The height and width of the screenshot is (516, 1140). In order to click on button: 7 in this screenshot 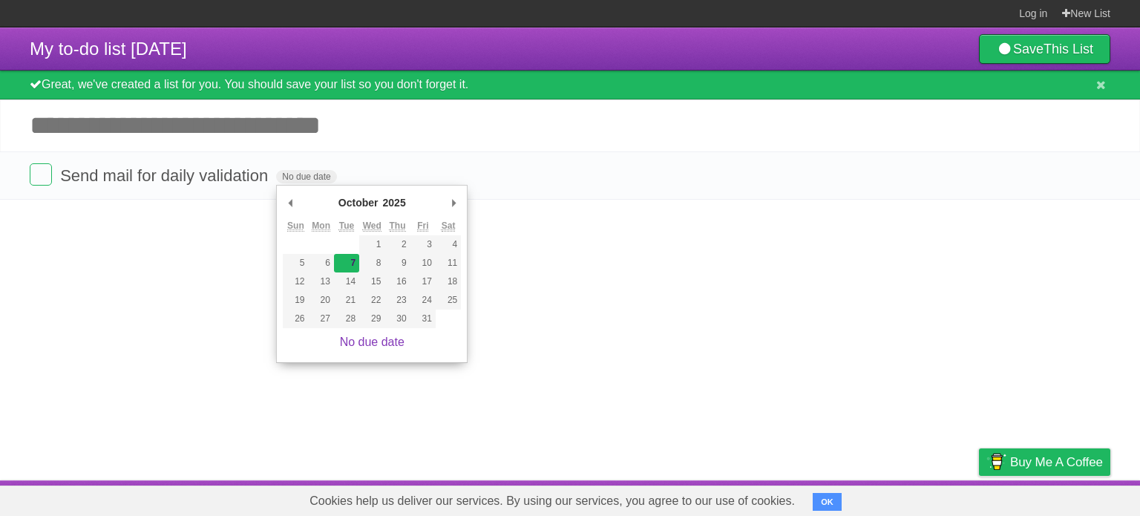, I will do `click(347, 263)`.